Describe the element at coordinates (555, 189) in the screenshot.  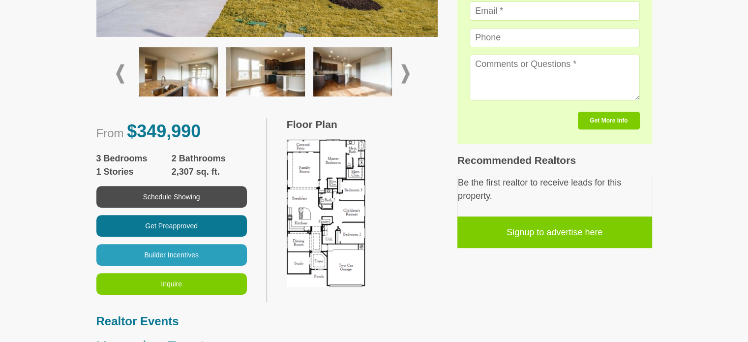
I see `p: Be the first realtor to receive leads for this property.` at that location.